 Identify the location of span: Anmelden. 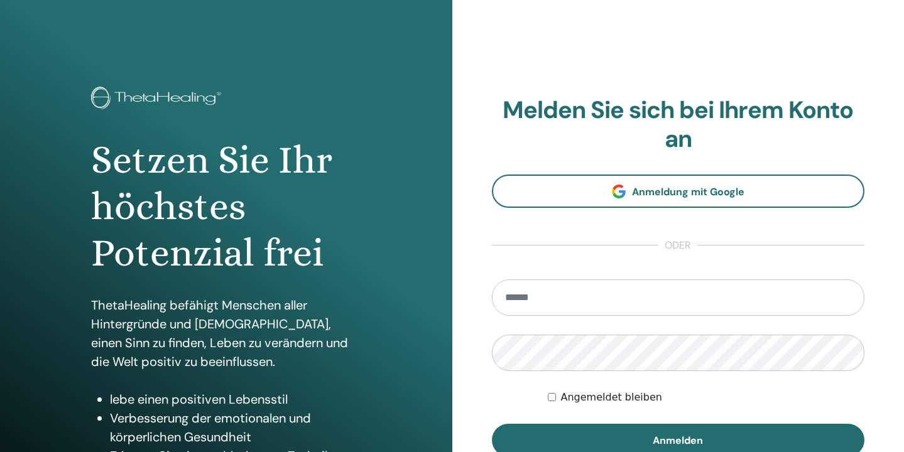
(678, 440).